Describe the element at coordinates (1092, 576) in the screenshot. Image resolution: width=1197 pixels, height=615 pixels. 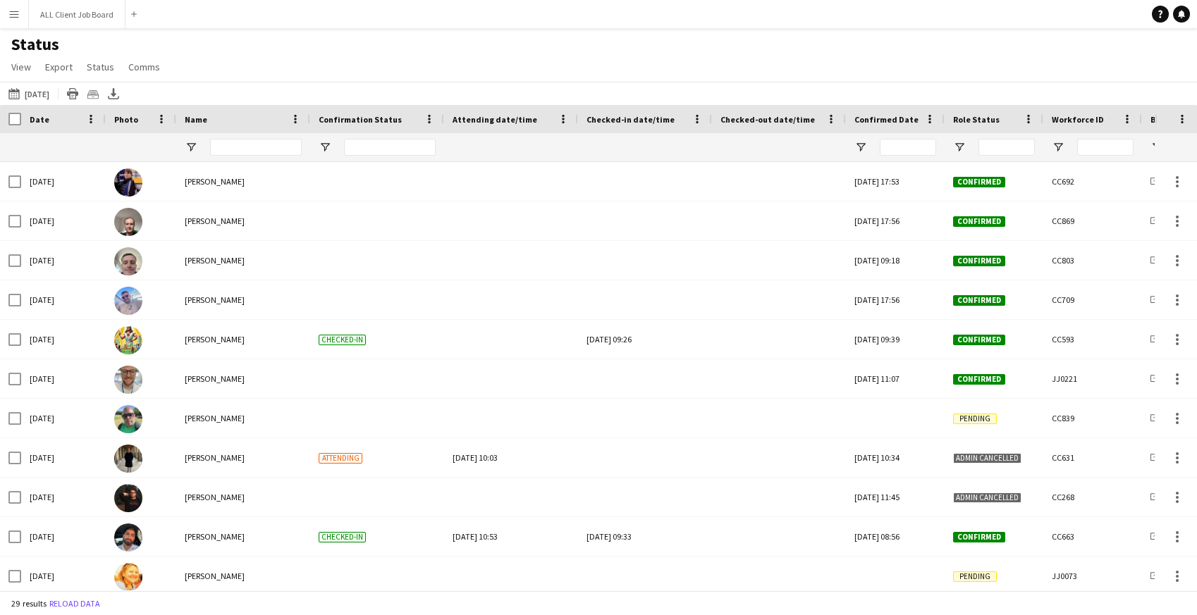
I see `div: JJ0073` at that location.